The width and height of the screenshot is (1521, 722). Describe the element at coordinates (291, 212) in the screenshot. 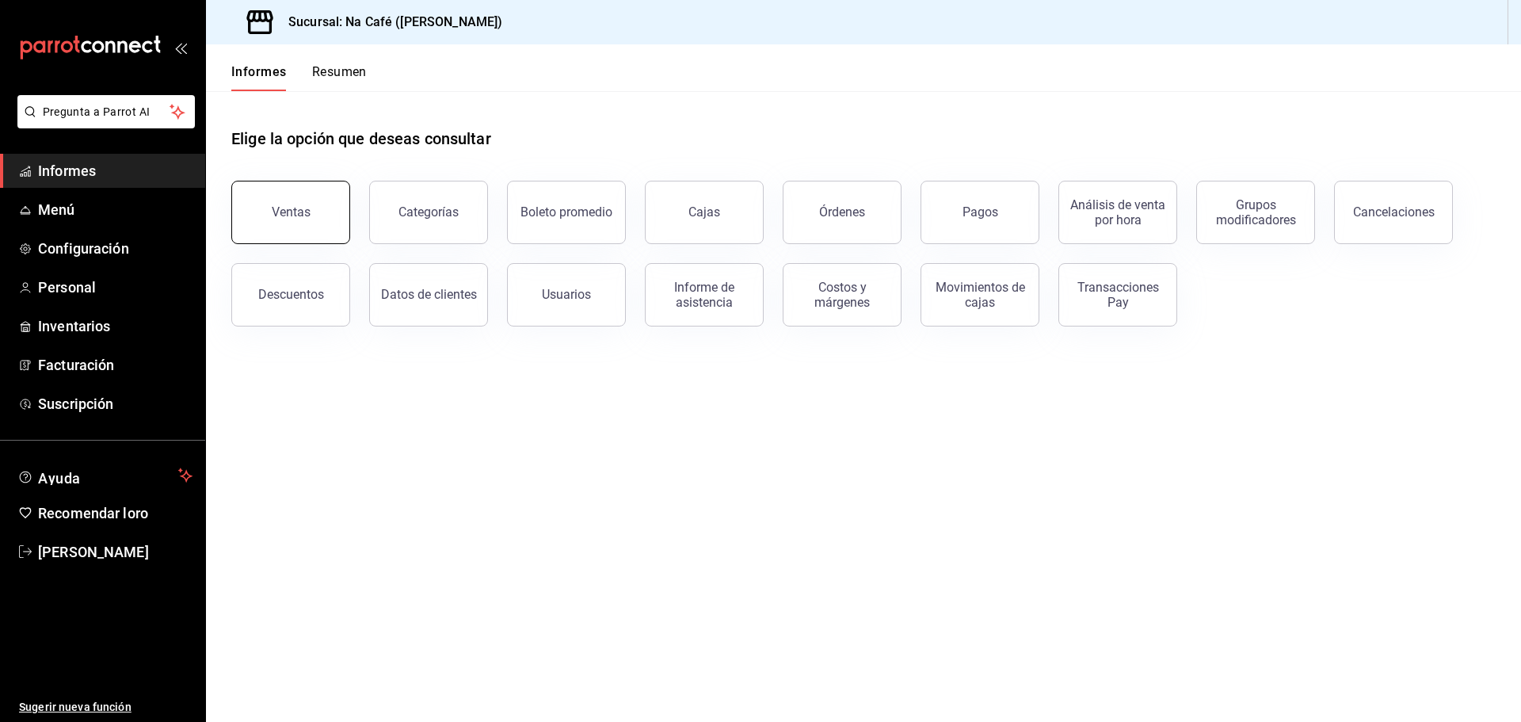

I see `button: Ventas` at that location.